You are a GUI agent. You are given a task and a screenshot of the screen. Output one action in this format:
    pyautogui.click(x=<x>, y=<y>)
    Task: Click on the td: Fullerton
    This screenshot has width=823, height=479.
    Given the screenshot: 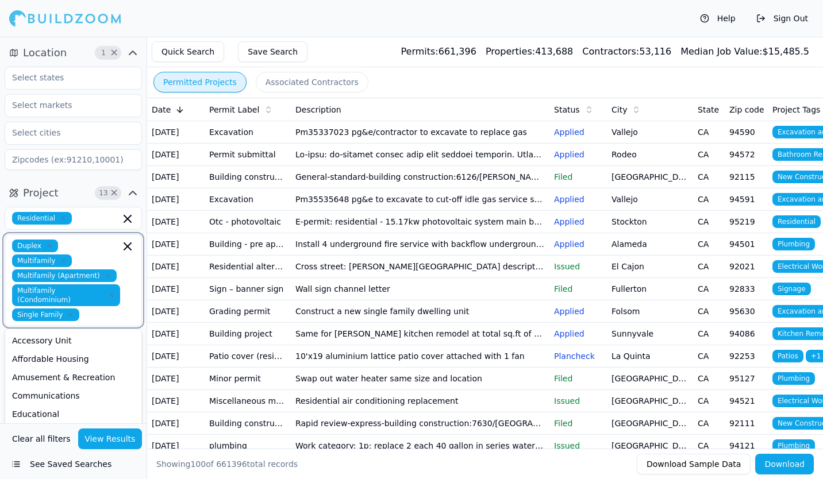 What is the action you would take?
    pyautogui.click(x=650, y=289)
    